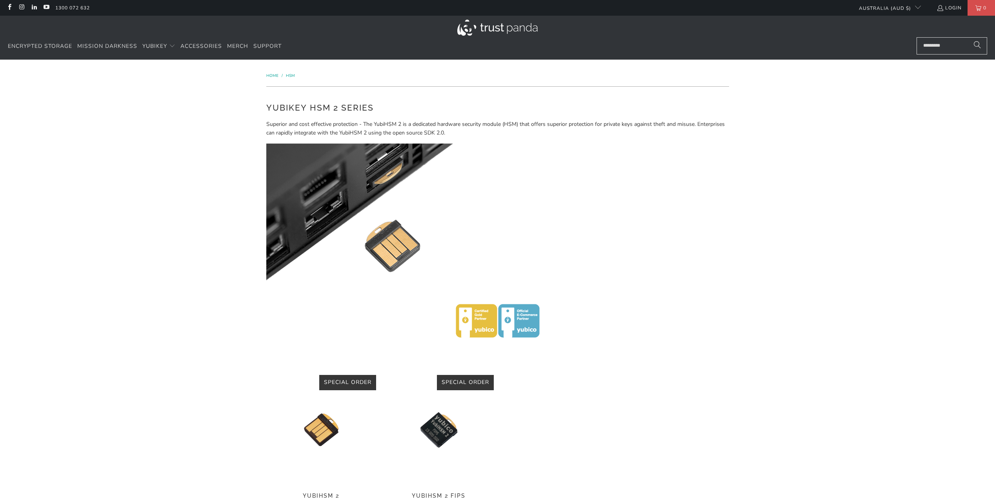 The width and height of the screenshot is (995, 502). Describe the element at coordinates (290, 76) in the screenshot. I see `a: HSM` at that location.